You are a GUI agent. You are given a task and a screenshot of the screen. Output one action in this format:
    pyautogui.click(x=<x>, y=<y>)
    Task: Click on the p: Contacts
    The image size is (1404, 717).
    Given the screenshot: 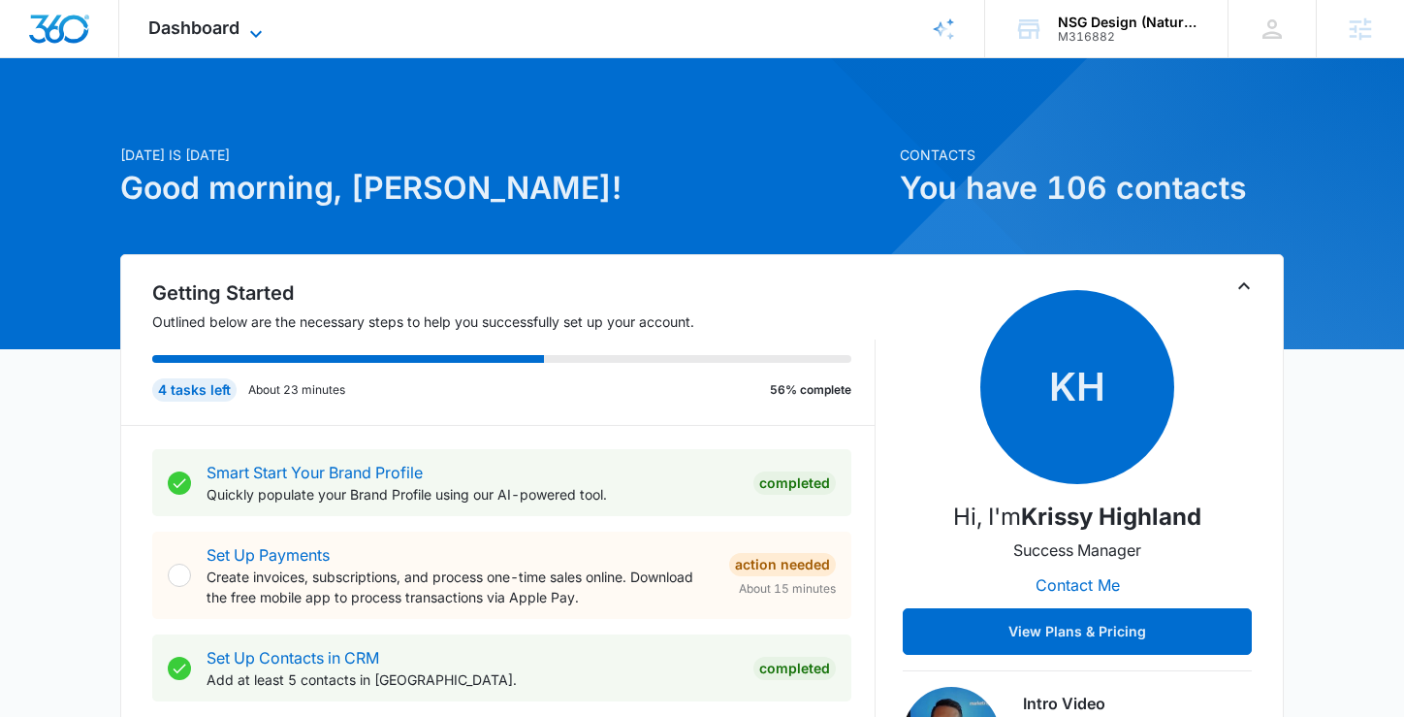 What is the action you would take?
    pyautogui.click(x=1092, y=154)
    